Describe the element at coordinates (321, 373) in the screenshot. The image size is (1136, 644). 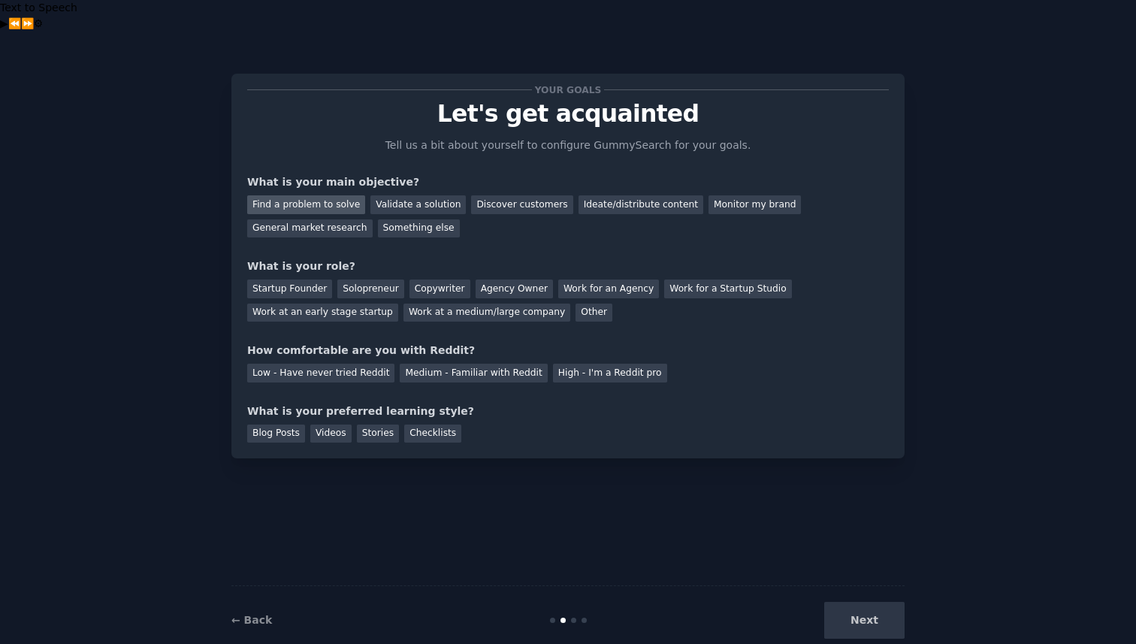
I see `div: Low - Have never tried Reddit` at that location.